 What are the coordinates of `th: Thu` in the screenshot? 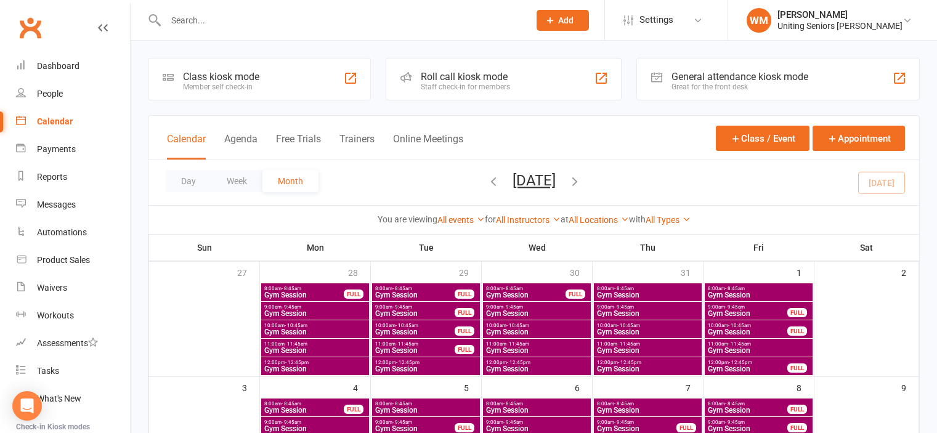 It's located at (648, 248).